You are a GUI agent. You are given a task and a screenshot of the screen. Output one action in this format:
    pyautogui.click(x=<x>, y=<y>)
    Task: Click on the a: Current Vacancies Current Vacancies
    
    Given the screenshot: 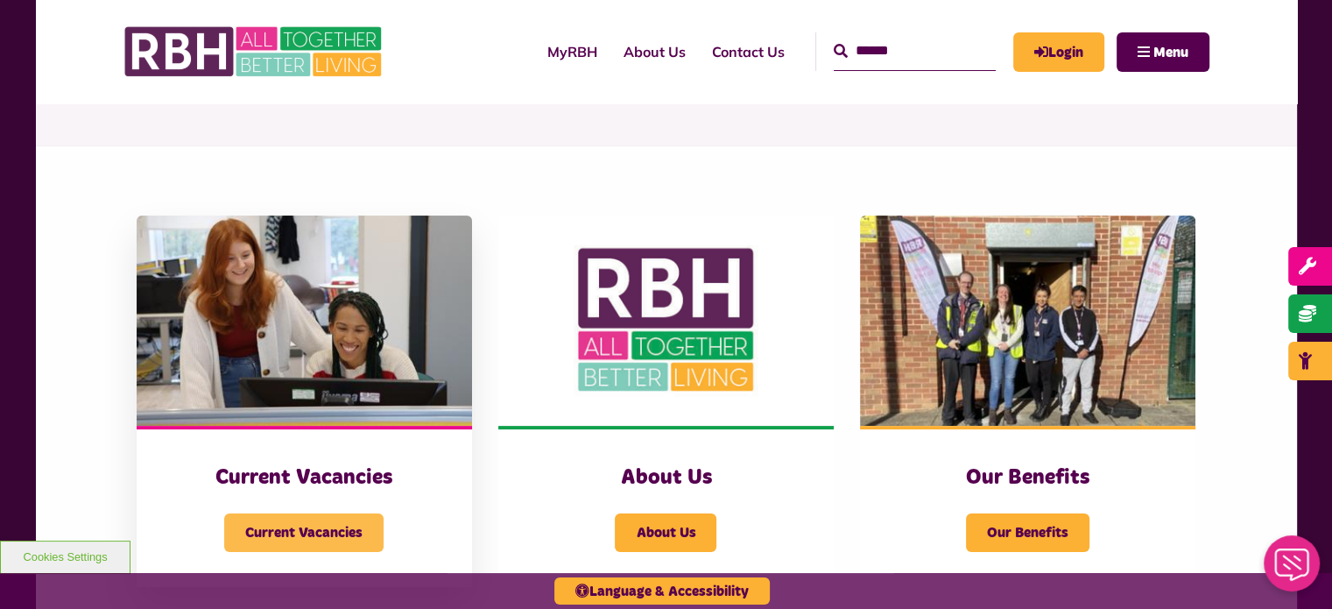 What is the action you would take?
    pyautogui.click(x=304, y=401)
    